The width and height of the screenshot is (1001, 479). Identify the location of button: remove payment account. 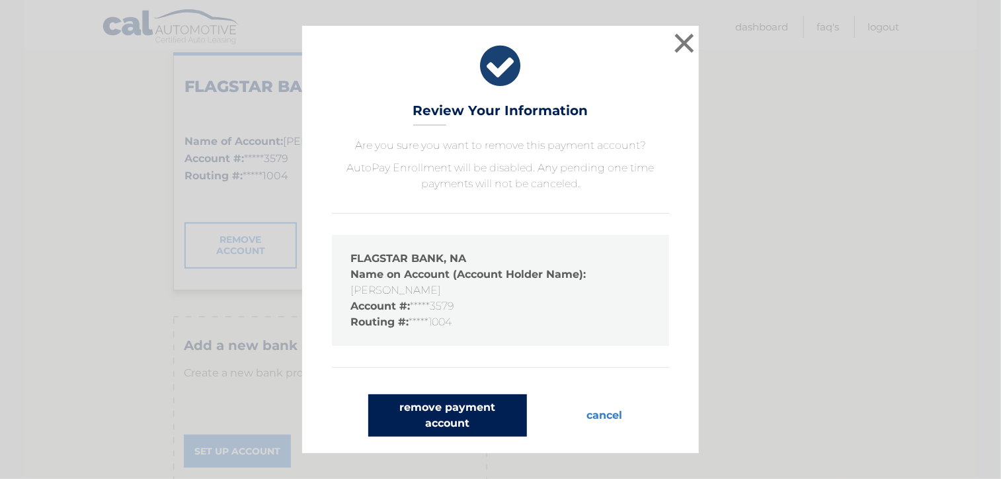
(448, 415).